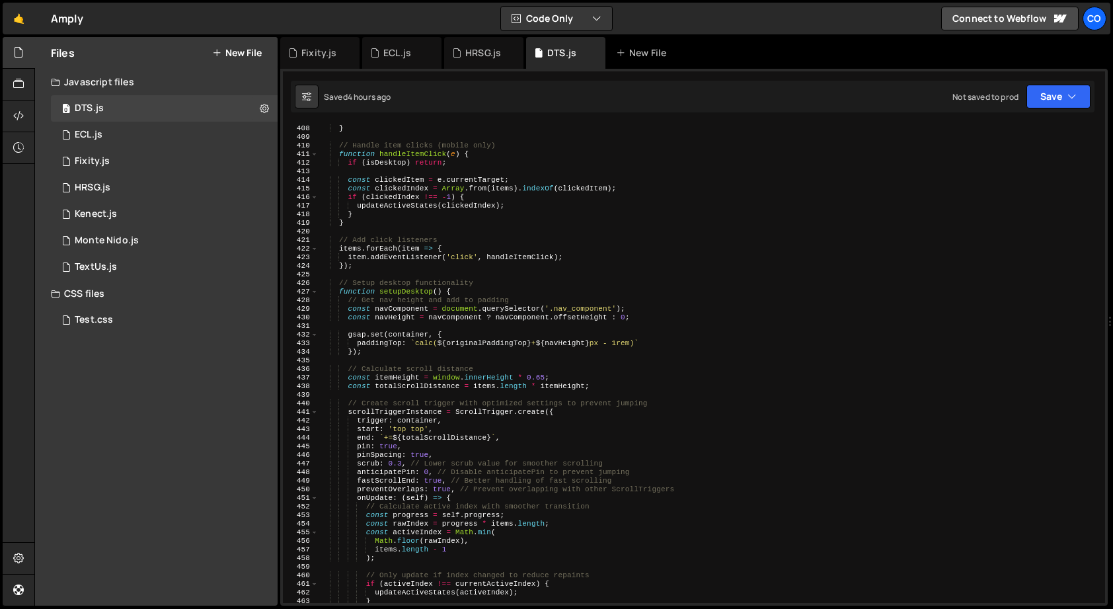 This screenshot has height=609, width=1113. What do you see at coordinates (301, 575) in the screenshot?
I see `div: 460` at bounding box center [301, 575].